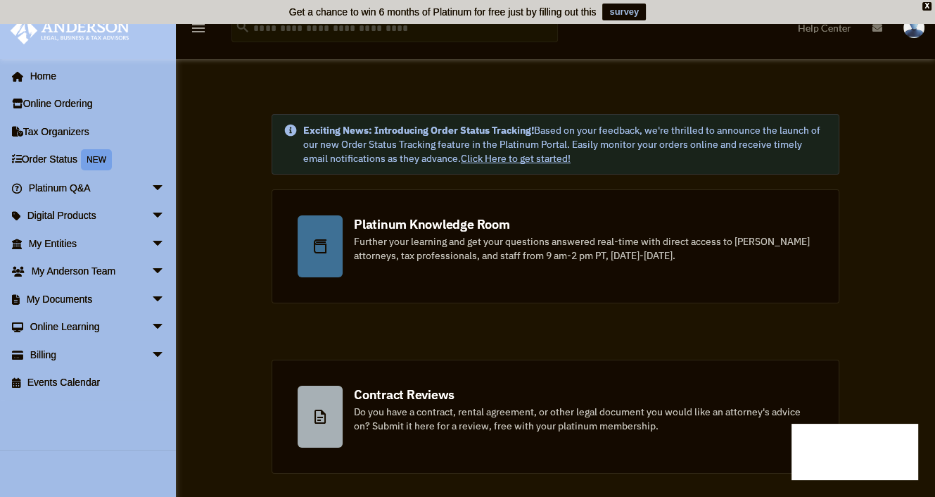 This screenshot has height=497, width=935. I want to click on div: Contract Reviews, so click(404, 394).